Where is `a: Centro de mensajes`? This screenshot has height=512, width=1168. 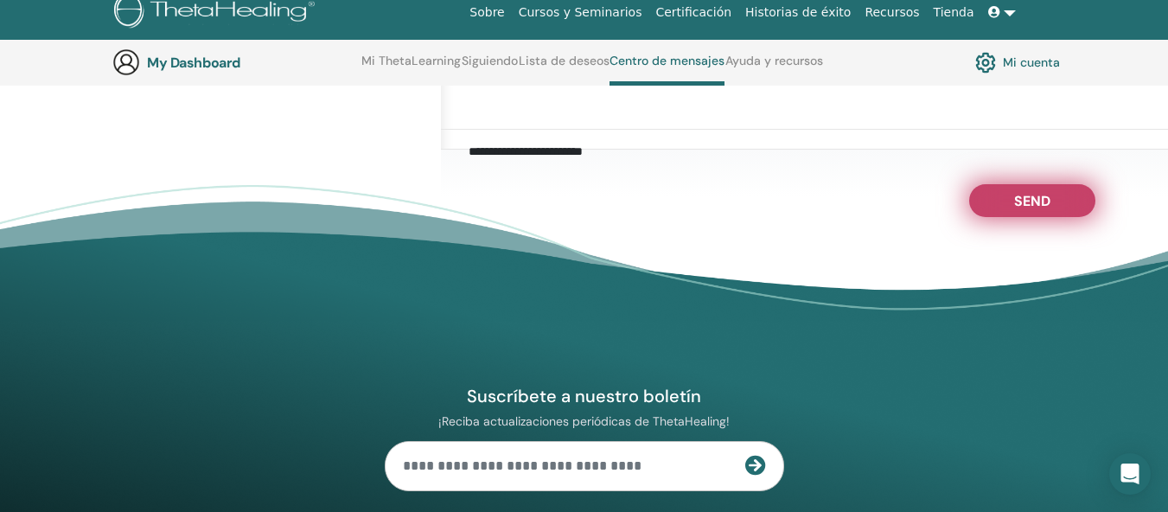
a: Centro de mensajes is located at coordinates (666, 69).